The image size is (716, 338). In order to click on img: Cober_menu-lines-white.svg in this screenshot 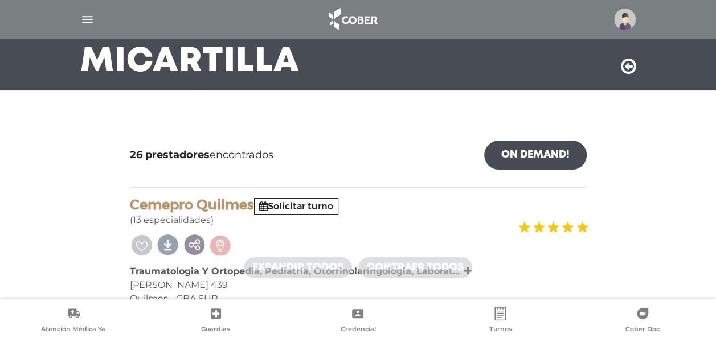, I will do `click(87, 19)`.